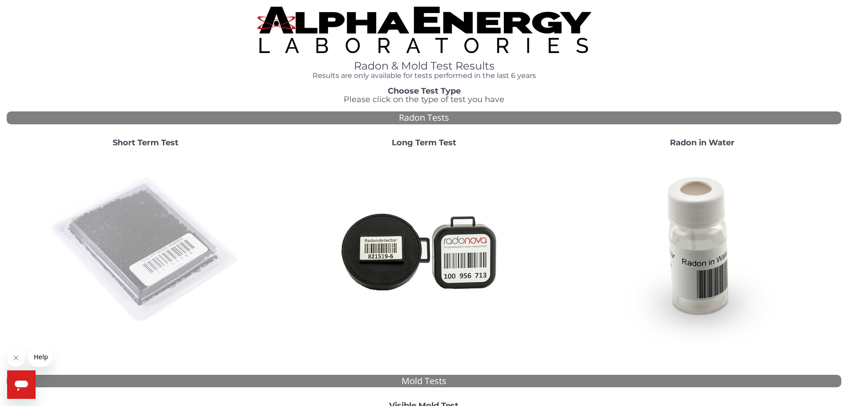 The width and height of the screenshot is (848, 406). I want to click on img: Radtrak2vsRadtrak3.jpg, so click(424, 250).